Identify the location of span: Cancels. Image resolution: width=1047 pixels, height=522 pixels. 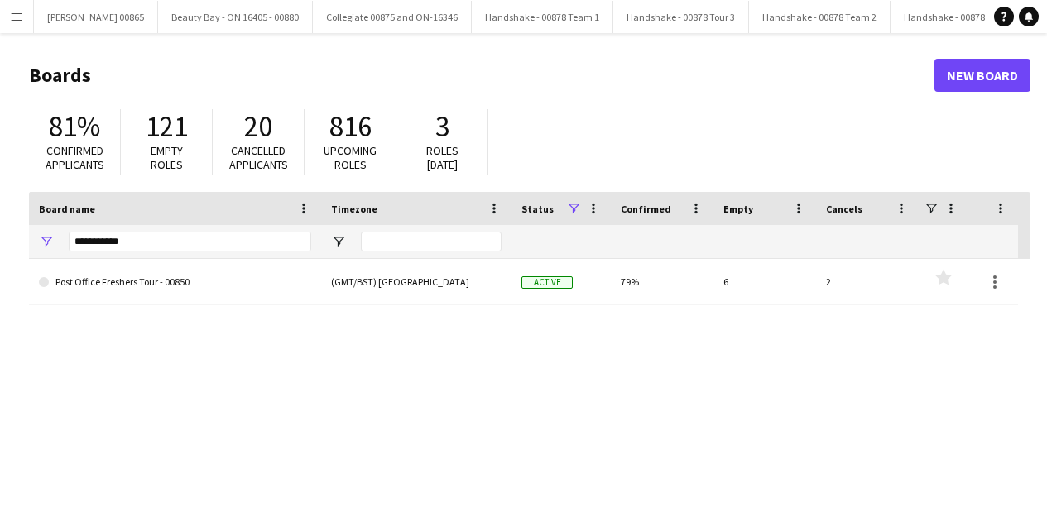
(844, 209).